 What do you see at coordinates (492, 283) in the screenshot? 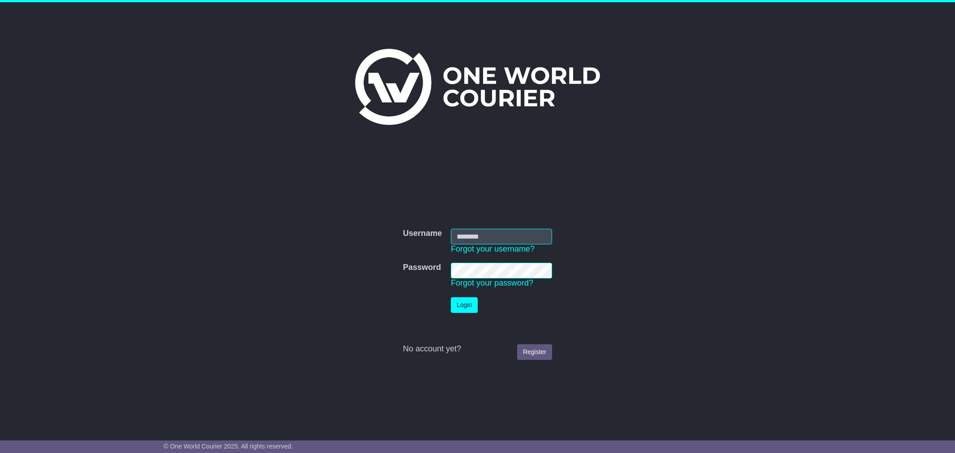
I see `a: Forgot your password?` at bounding box center [492, 283].